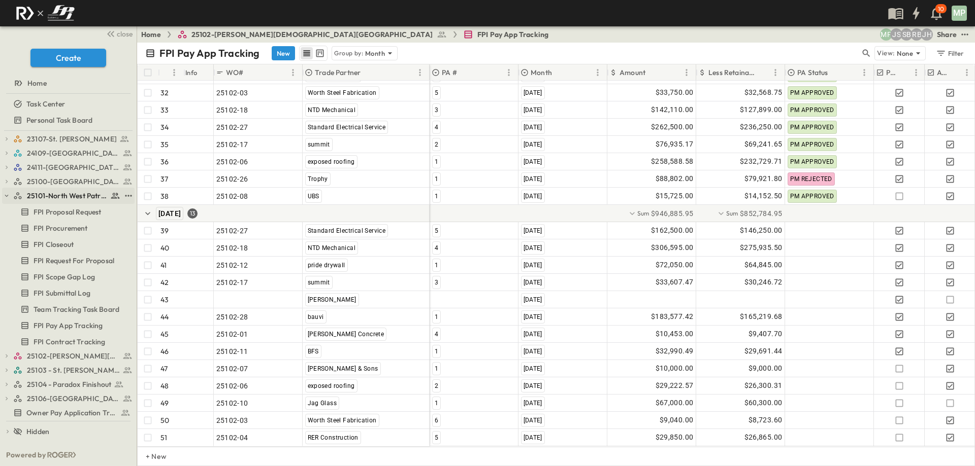  I want to click on span: $72,050.00, so click(674, 265).